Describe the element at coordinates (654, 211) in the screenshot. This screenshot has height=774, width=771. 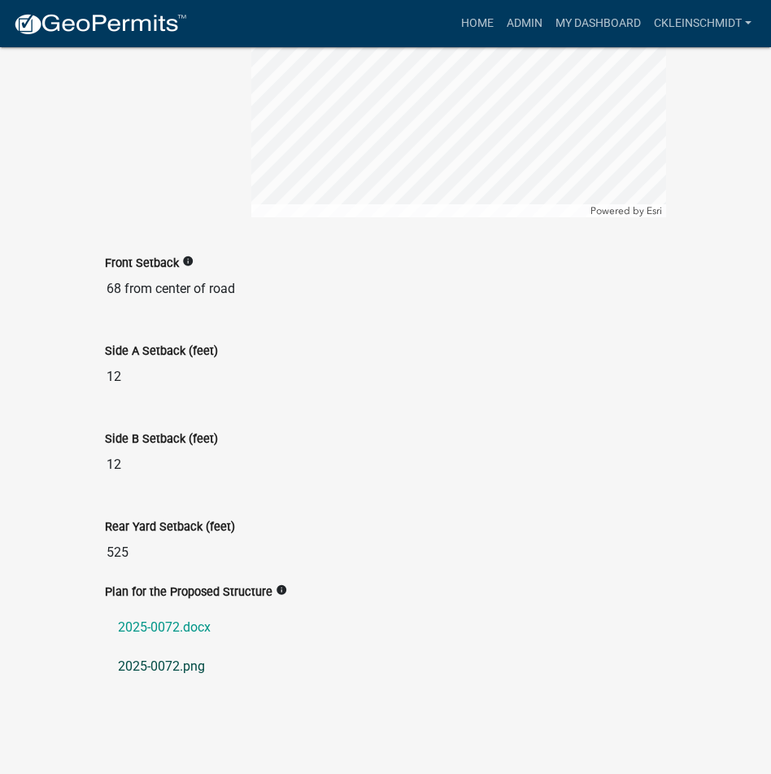
I see `a: Esri` at that location.